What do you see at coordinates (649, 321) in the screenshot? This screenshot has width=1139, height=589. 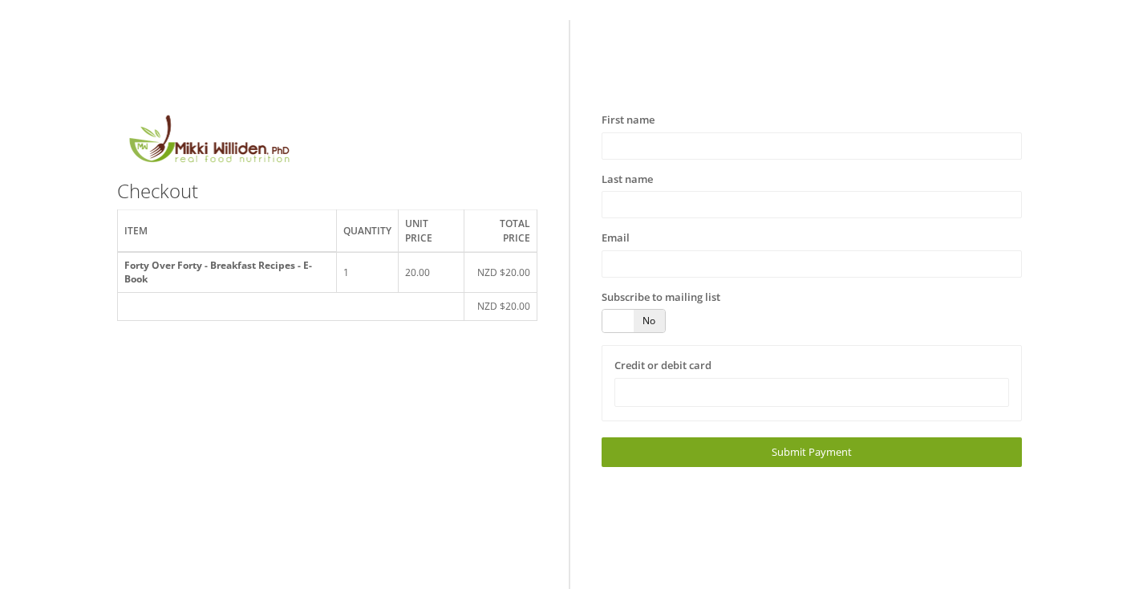 I see `span: No` at bounding box center [649, 321].